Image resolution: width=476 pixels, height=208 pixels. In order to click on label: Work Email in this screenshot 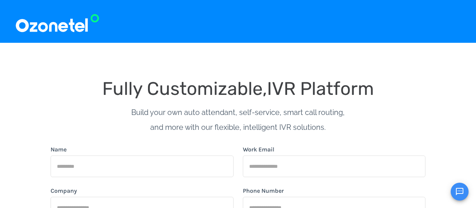, I will do `click(258, 149)`.